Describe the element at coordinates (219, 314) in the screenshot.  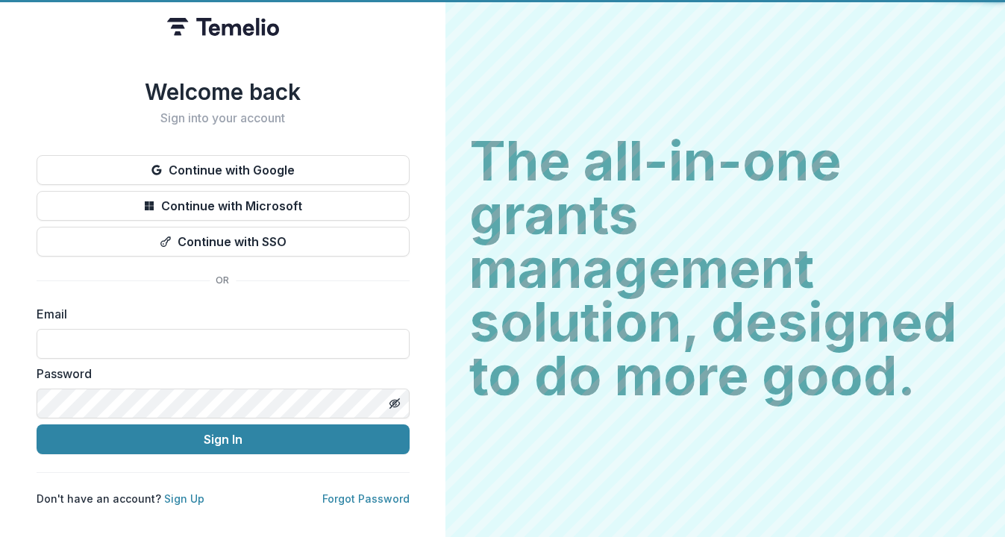
I see `label: Email` at that location.